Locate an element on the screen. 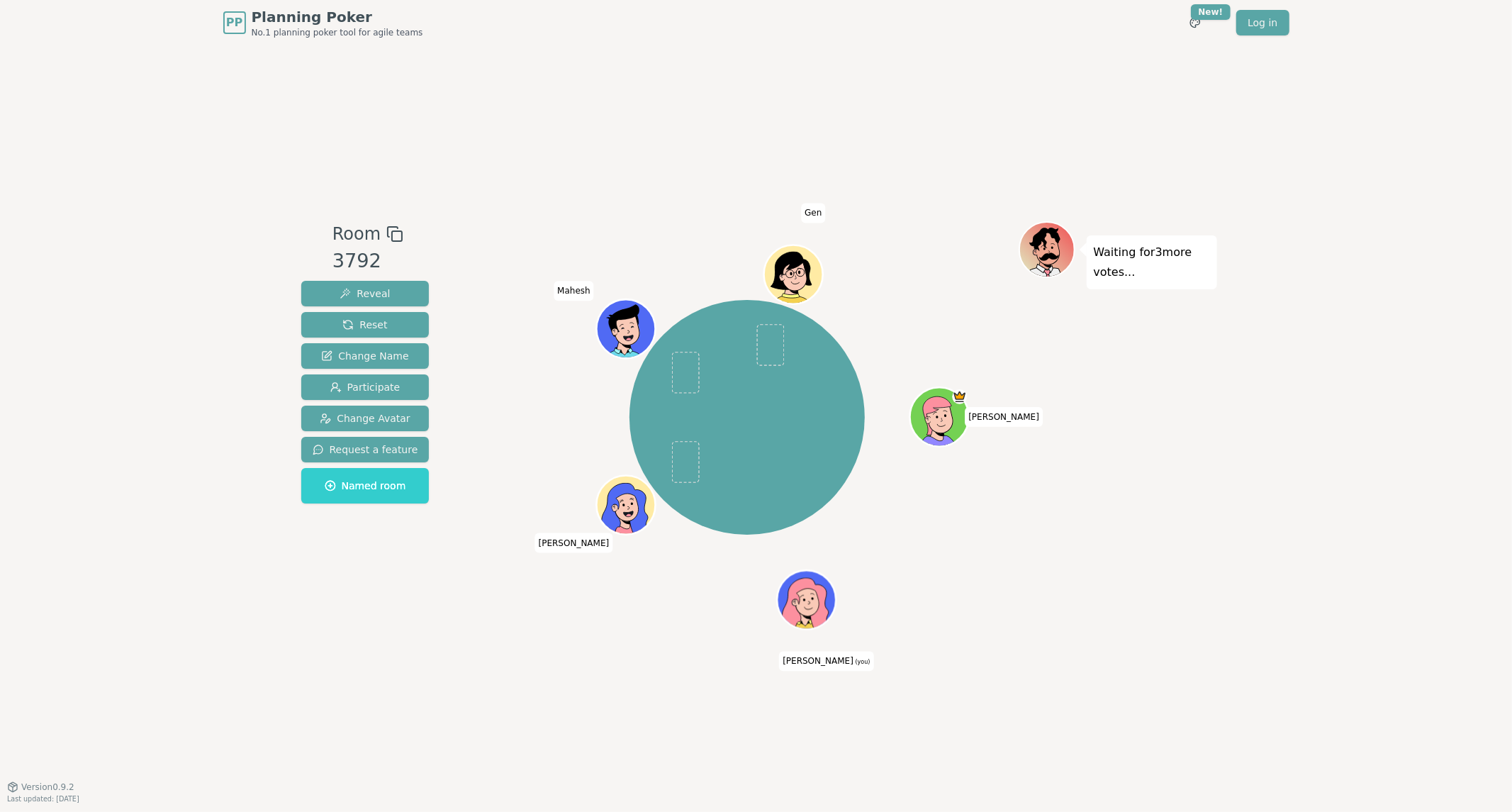 This screenshot has width=1512, height=812. span: Participate is located at coordinates (365, 388).